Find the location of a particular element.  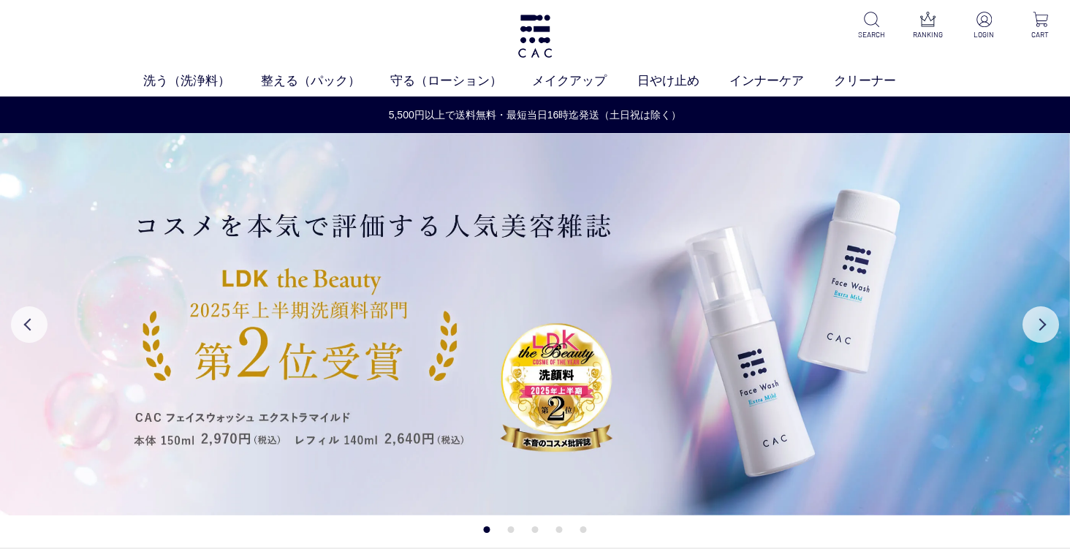

a: インナーケア is located at coordinates (781, 81).